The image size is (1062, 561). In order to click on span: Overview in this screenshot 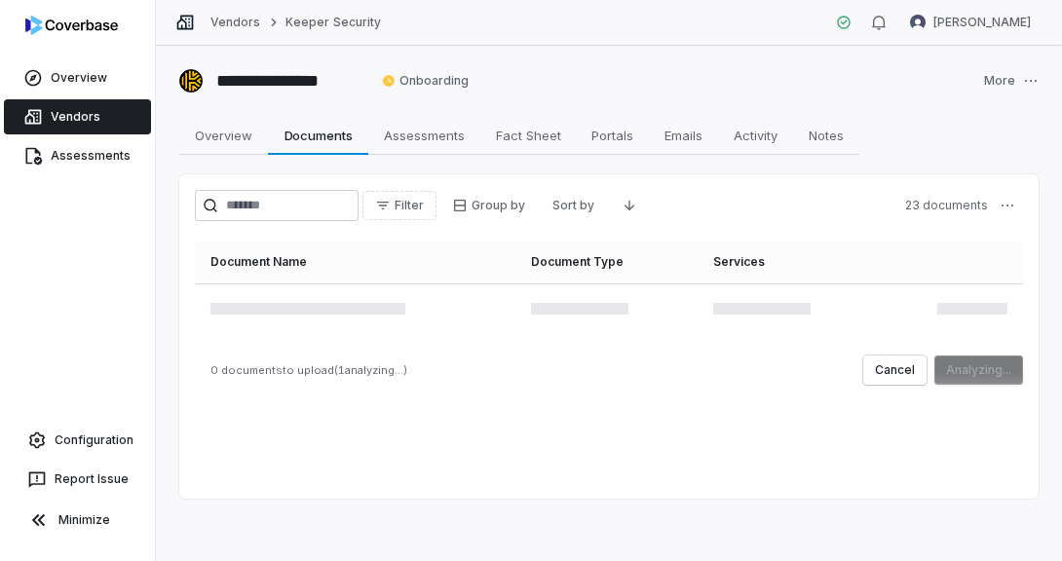, I will do `click(223, 135)`.